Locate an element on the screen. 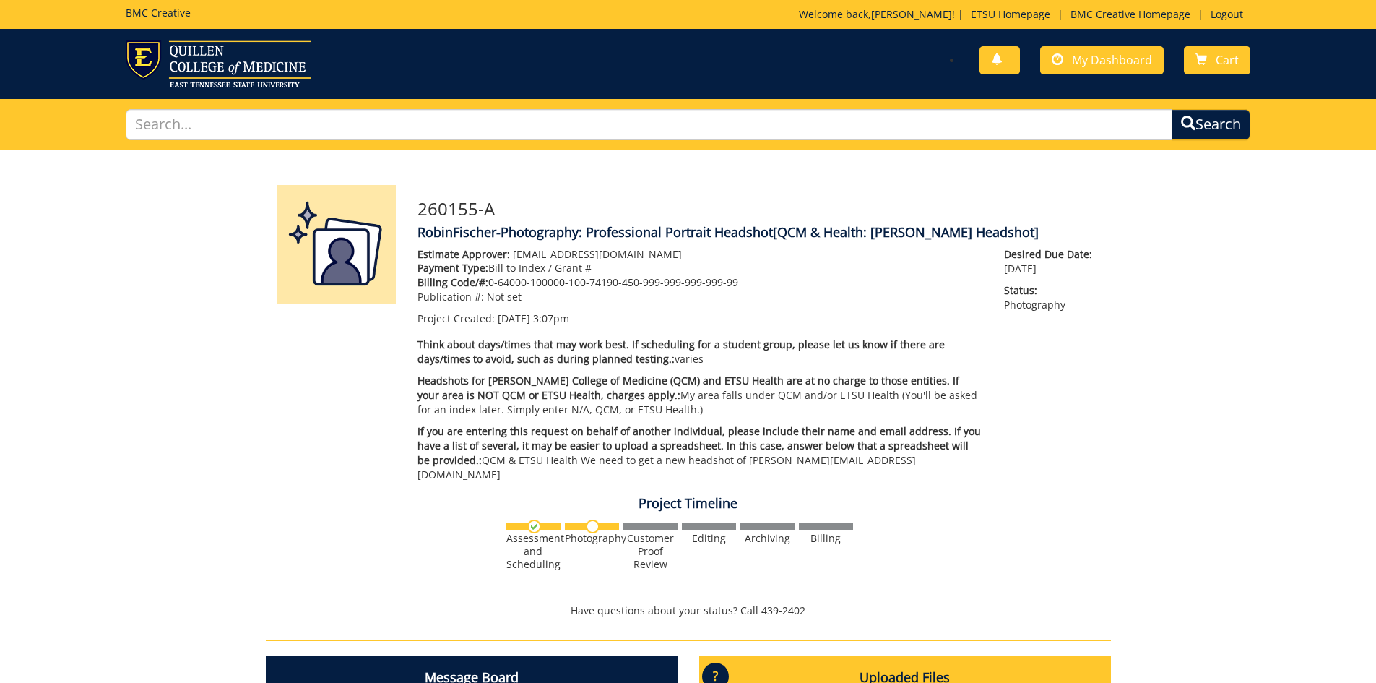 The image size is (1376, 683). span: Desired Due Date: is located at coordinates (1052, 254).